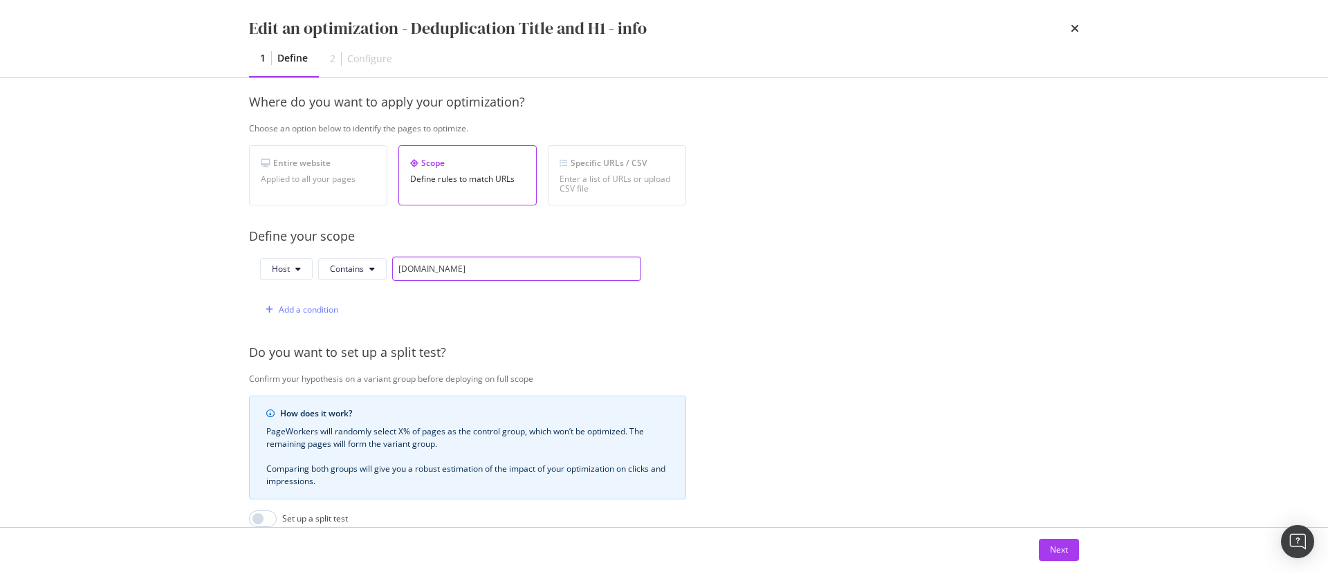  Describe the element at coordinates (309, 309) in the screenshot. I see `div: Add a condition` at that location.